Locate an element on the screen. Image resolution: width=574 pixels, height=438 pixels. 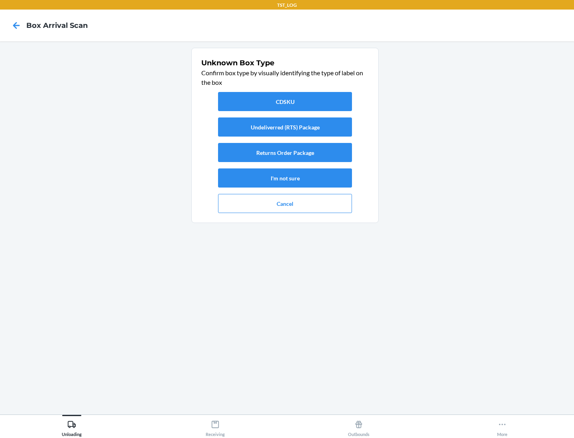
div: Outbounds is located at coordinates (358, 427).